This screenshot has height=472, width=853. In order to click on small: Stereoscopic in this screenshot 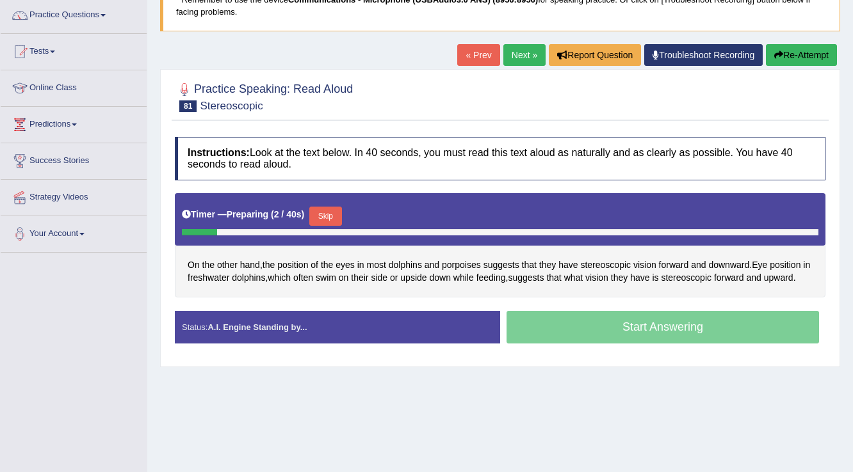, I will do `click(231, 106)`.